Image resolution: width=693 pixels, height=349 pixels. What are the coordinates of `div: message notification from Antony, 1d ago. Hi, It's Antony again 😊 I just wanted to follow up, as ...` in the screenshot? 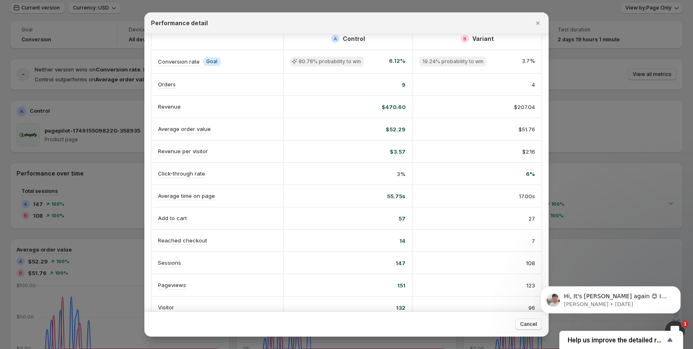 It's located at (83, 31).